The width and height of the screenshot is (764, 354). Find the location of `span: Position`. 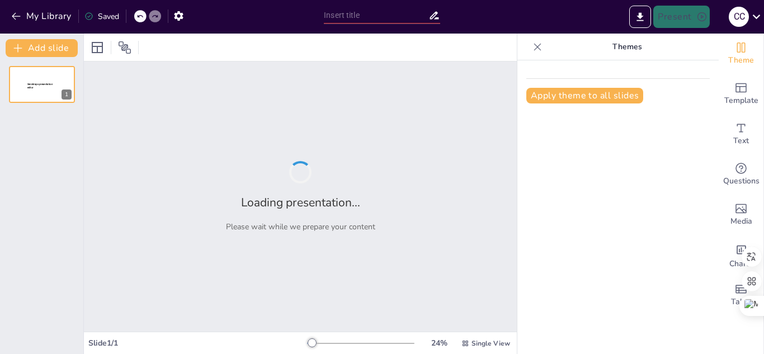

span: Position is located at coordinates (125, 48).